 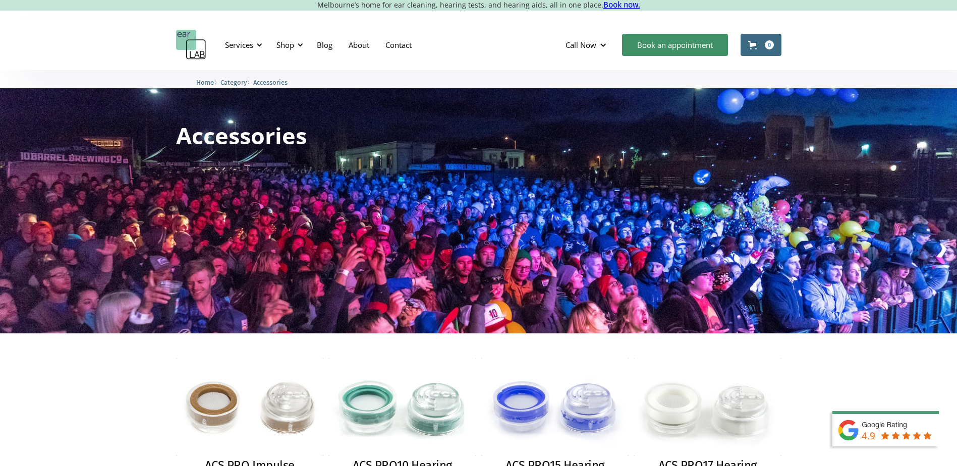 What do you see at coordinates (270, 82) in the screenshot?
I see `span: Accessories` at bounding box center [270, 82].